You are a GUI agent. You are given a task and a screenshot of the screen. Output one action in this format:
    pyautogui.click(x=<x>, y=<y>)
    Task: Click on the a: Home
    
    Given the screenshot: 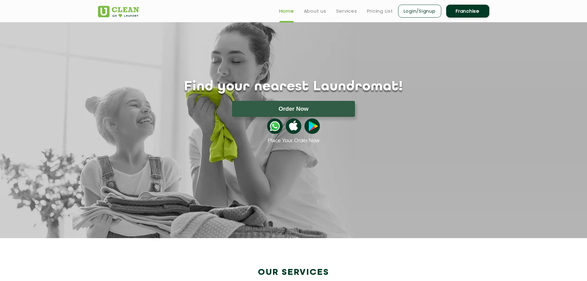 What is the action you would take?
    pyautogui.click(x=287, y=11)
    